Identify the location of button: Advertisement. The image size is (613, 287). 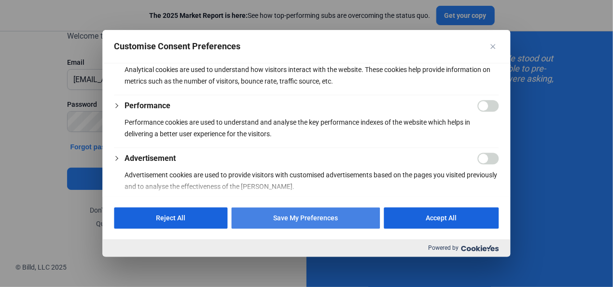
(151, 158).